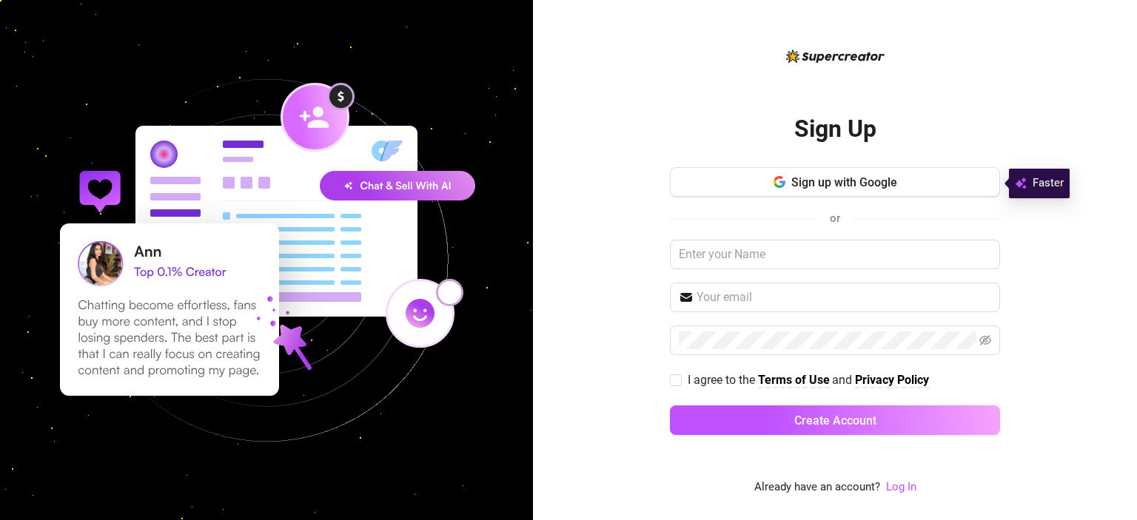 Image resolution: width=1137 pixels, height=520 pixels. Describe the element at coordinates (817, 488) in the screenshot. I see `span: Already have an account?` at that location.